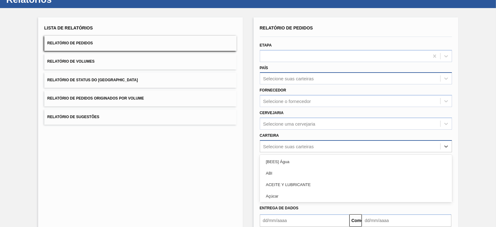 The image size is (496, 227). What do you see at coordinates (358, 220) in the screenshot?
I see `font: Comeu` at bounding box center [358, 220].